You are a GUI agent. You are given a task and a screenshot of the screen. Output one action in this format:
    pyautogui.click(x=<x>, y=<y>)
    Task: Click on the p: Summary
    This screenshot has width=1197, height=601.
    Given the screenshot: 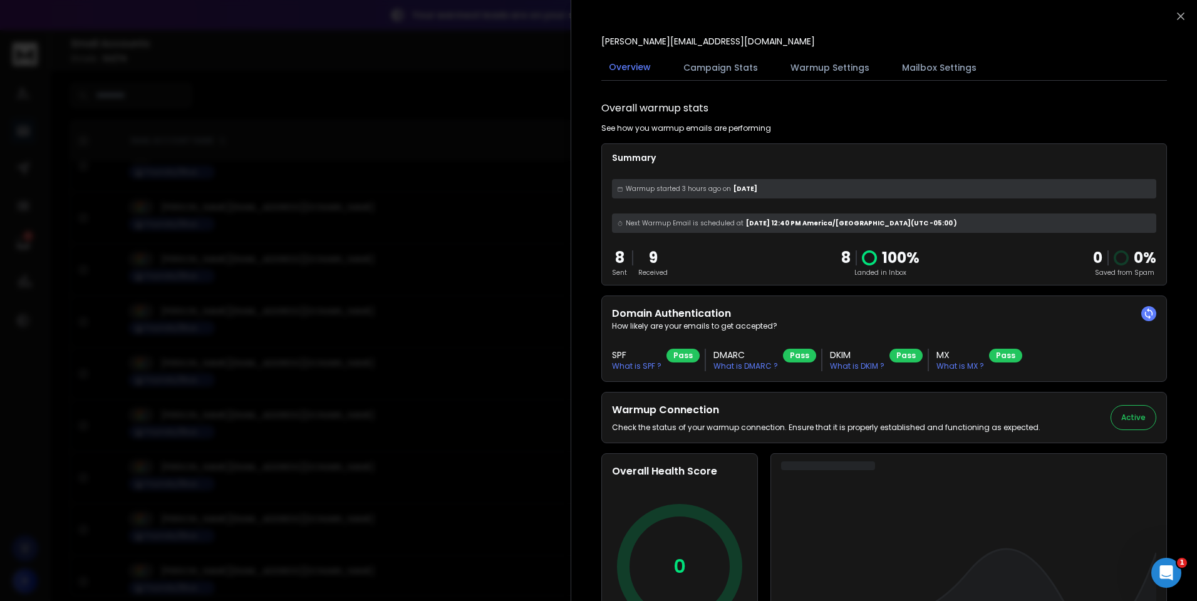 What is the action you would take?
    pyautogui.click(x=884, y=158)
    